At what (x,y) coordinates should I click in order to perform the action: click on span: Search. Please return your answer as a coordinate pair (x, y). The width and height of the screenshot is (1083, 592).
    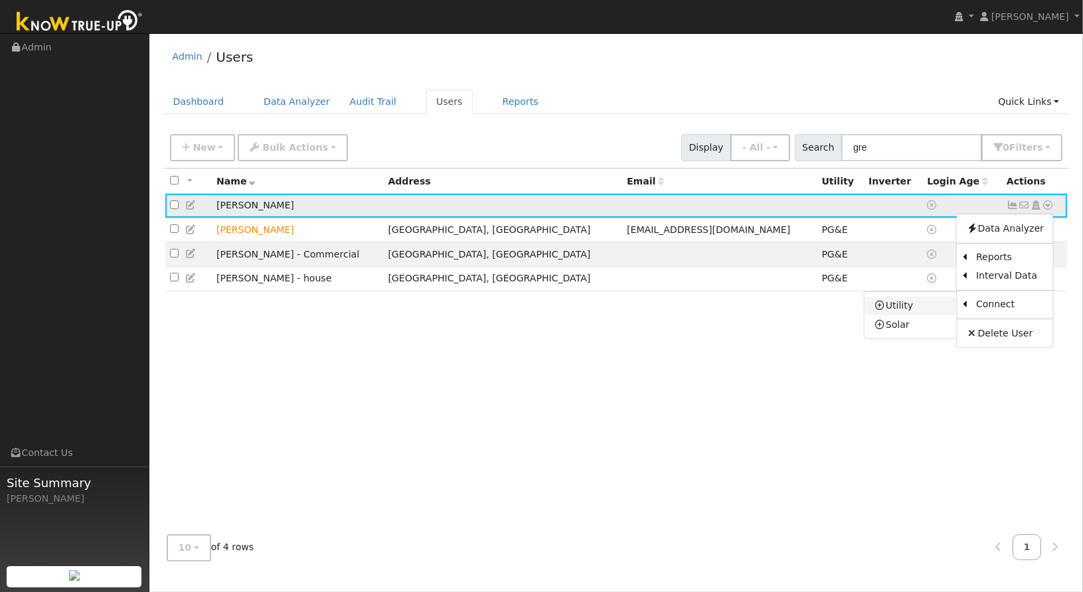
    Looking at the image, I should click on (818, 147).